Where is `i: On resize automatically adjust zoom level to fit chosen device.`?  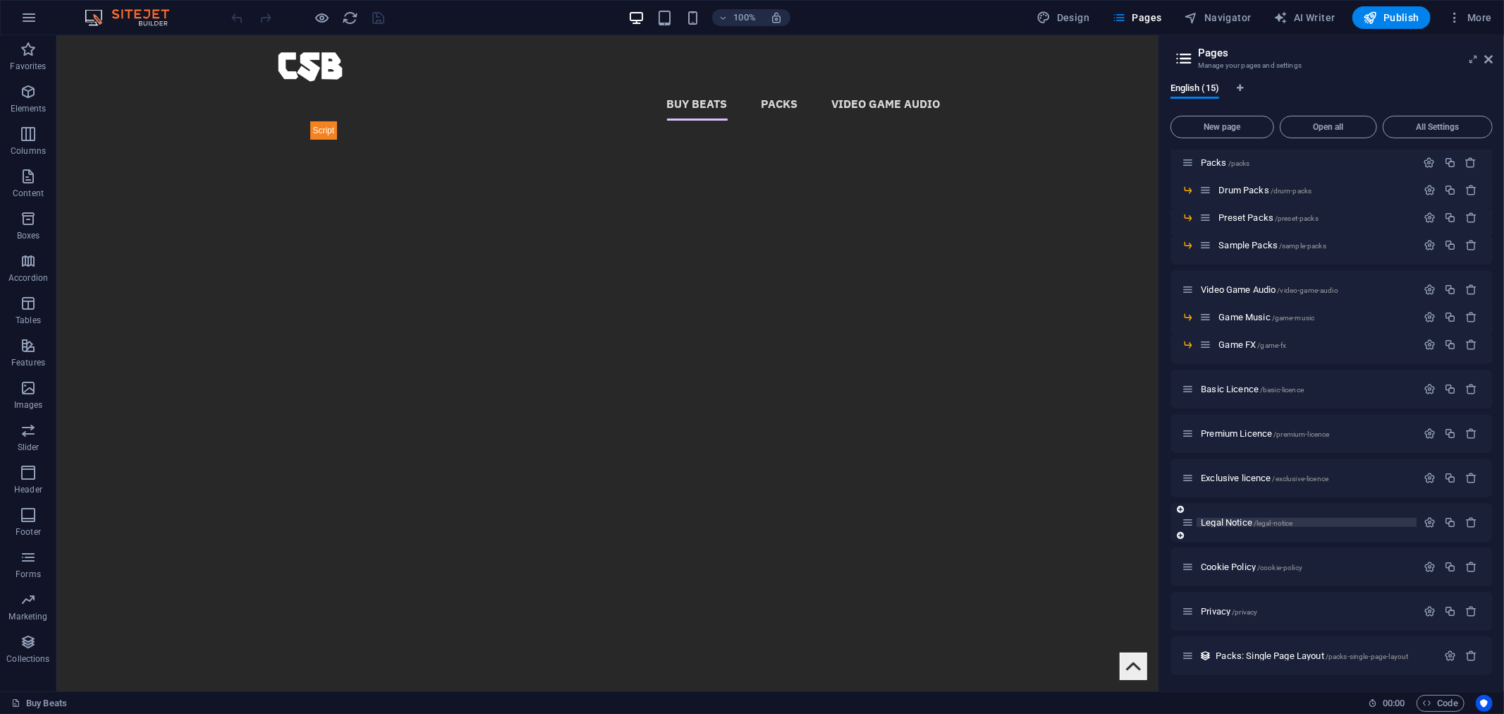 i: On resize automatically adjust zoom level to fit chosen device. is located at coordinates (776, 18).